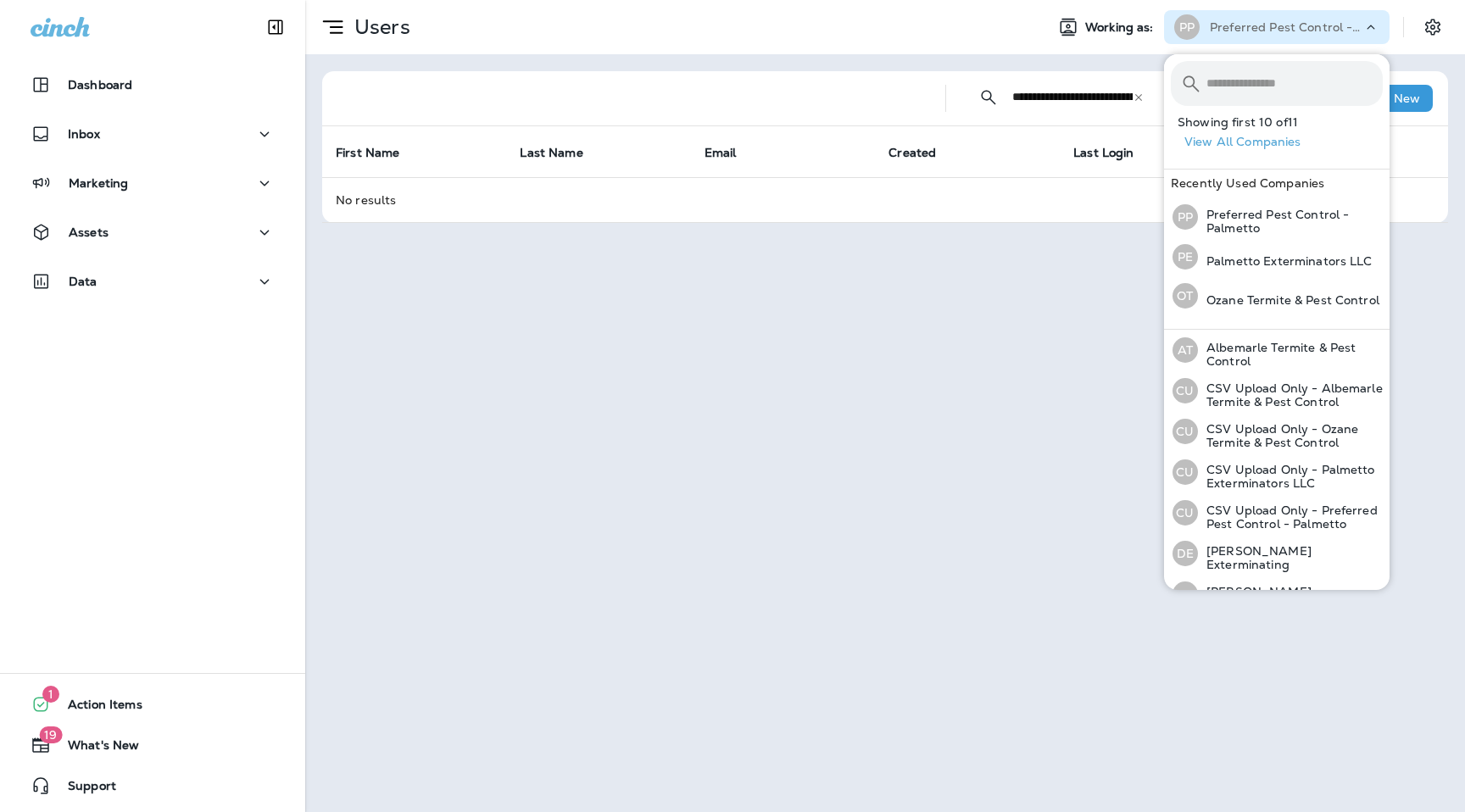 This screenshot has height=812, width=1465. What do you see at coordinates (153, 134) in the screenshot?
I see `button: Inbox` at bounding box center [153, 134].